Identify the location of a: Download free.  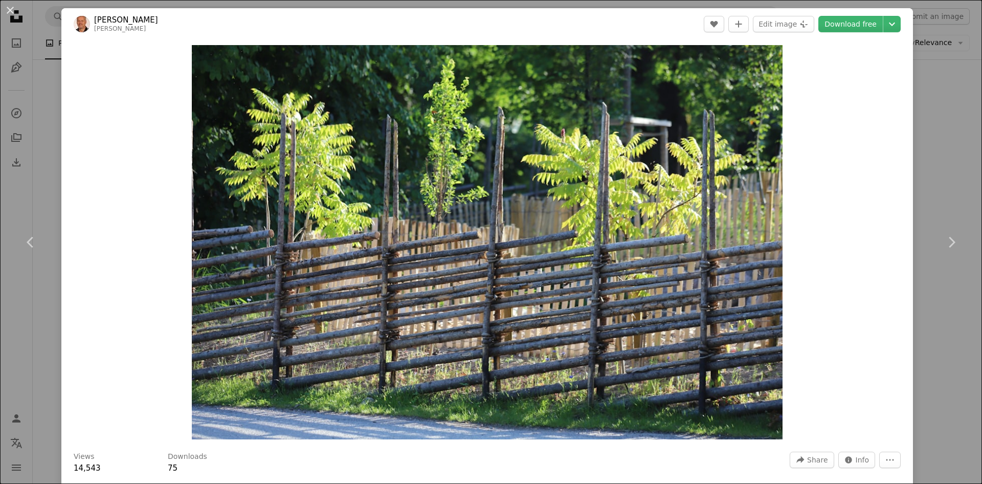
(851, 24).